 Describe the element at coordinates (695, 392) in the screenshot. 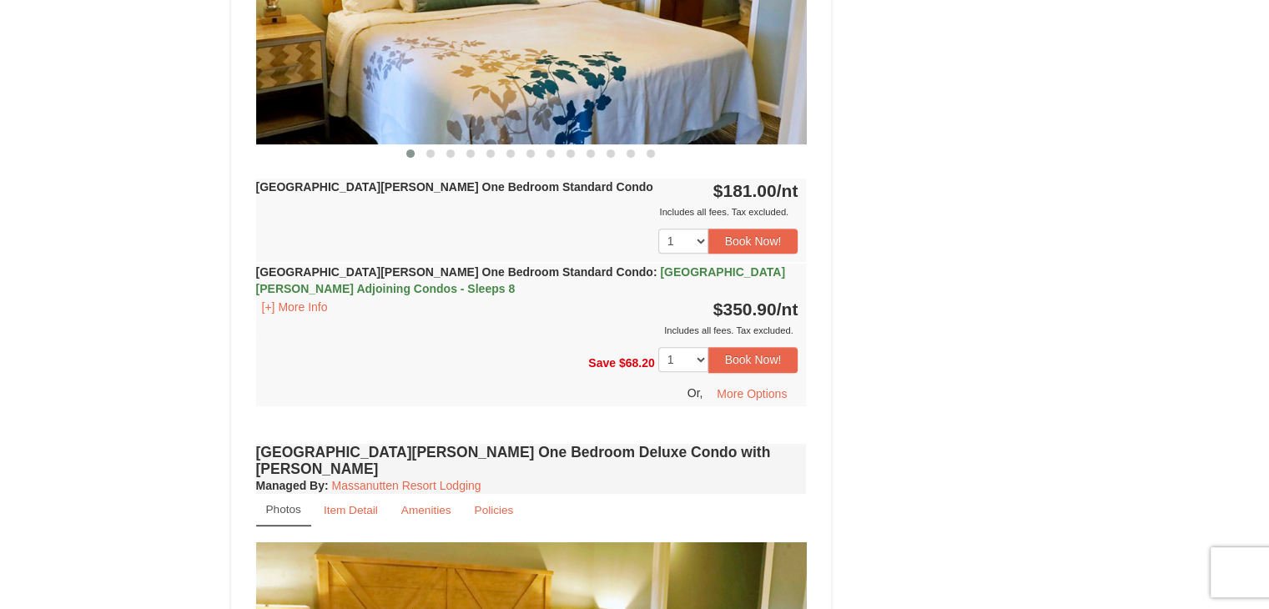

I see `span: Or,` at that location.